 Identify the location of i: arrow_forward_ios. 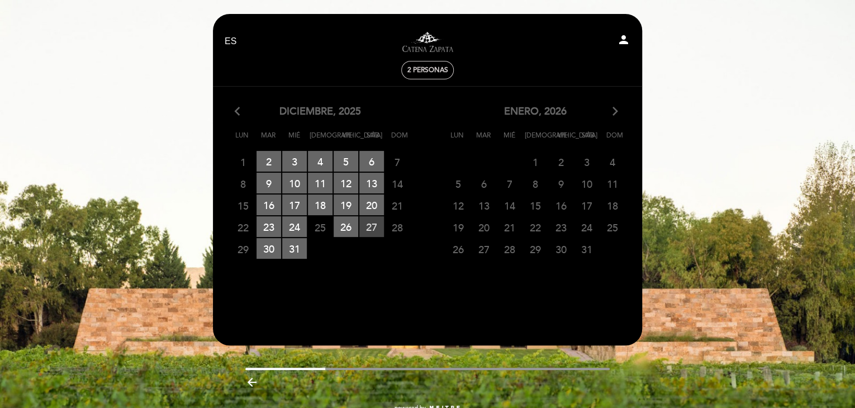
(616, 112).